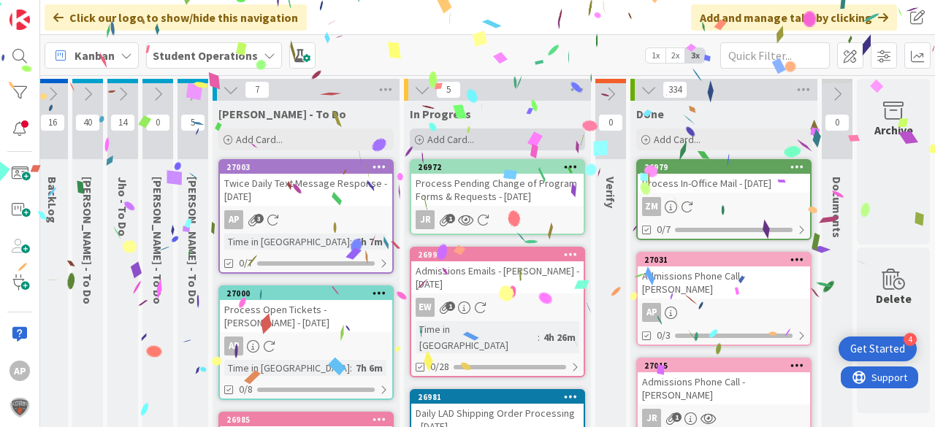 Image resolution: width=935 pixels, height=427 pixels. Describe the element at coordinates (259, 218) in the screenshot. I see `span: 3` at that location.